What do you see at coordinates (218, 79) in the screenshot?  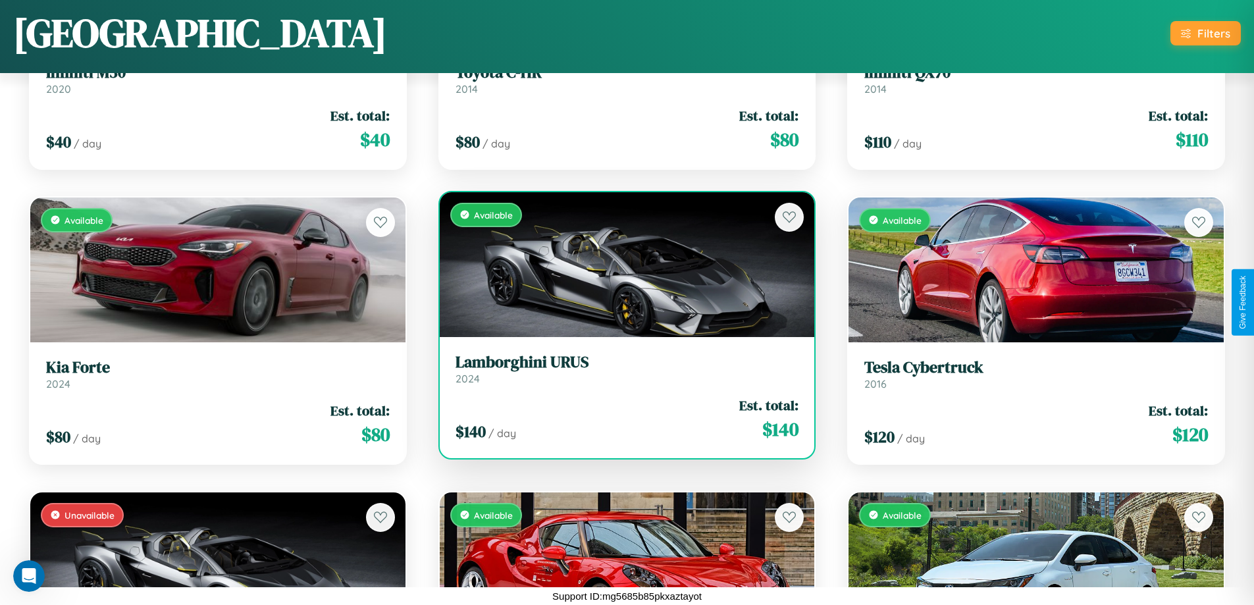 I see `a: Infiniti M302020` at bounding box center [218, 79].